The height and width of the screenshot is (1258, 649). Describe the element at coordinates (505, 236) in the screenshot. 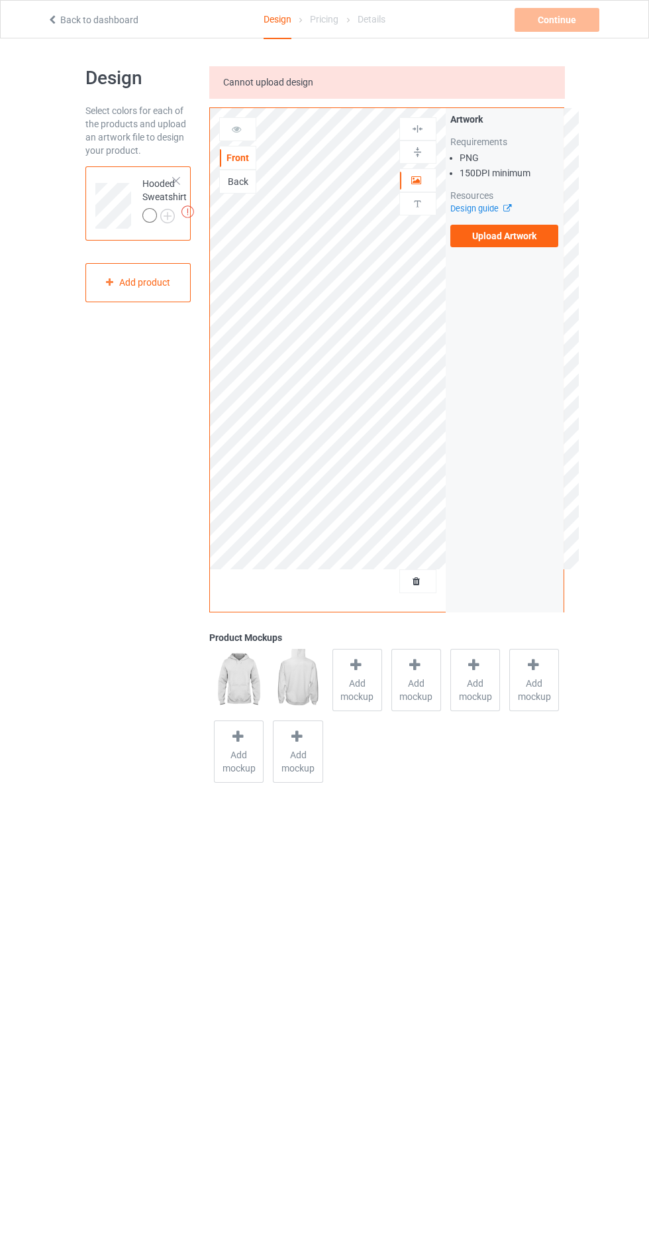

I see `label: Upload Artwork` at that location.